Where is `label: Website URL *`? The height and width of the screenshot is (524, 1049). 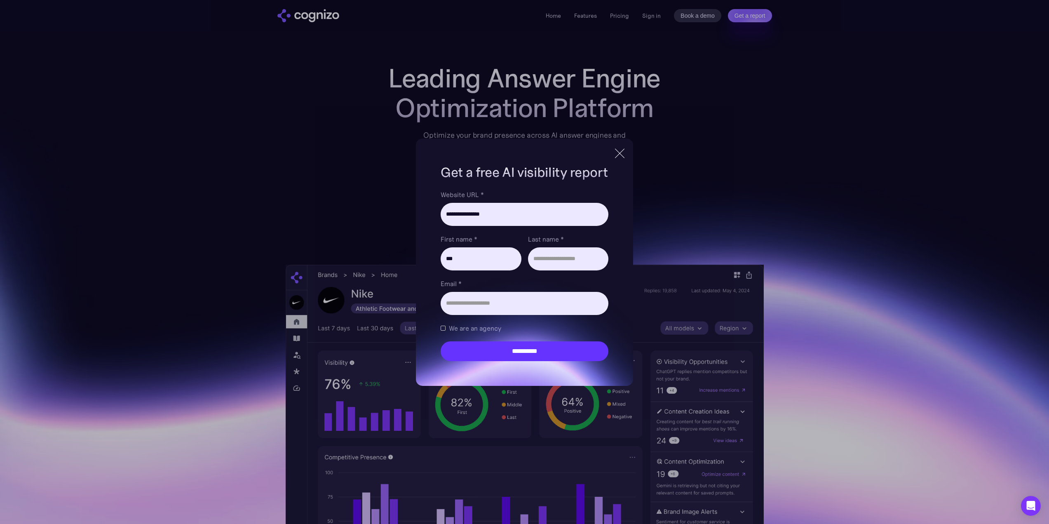 label: Website URL * is located at coordinates (525, 195).